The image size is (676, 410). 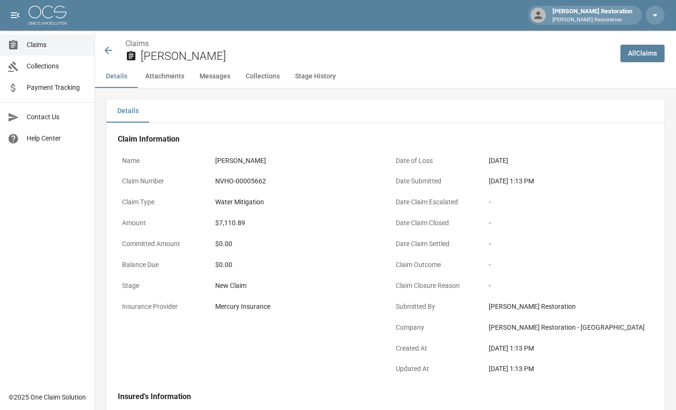 I want to click on p: Insurance Provider, so click(x=161, y=306).